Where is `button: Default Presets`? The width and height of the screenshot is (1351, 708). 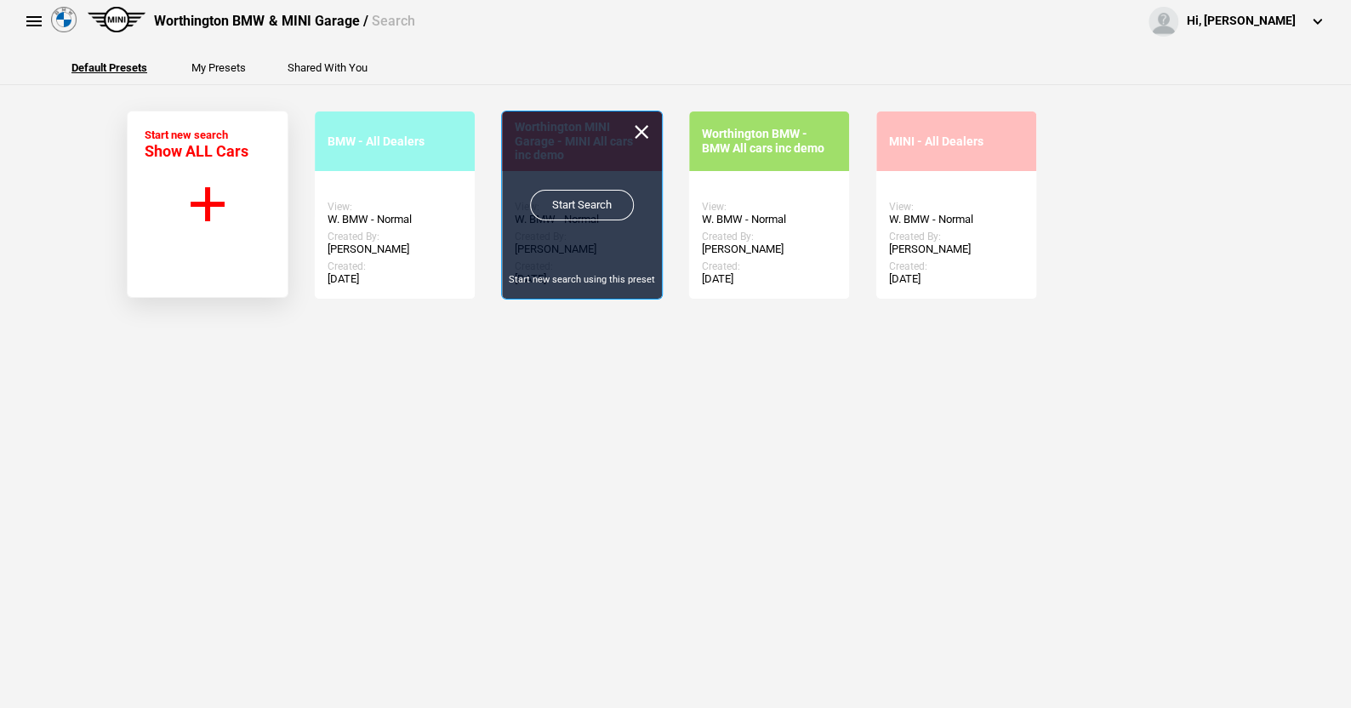 button: Default Presets is located at coordinates (109, 67).